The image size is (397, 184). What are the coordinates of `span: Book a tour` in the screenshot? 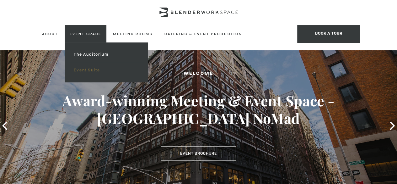 It's located at (329, 34).